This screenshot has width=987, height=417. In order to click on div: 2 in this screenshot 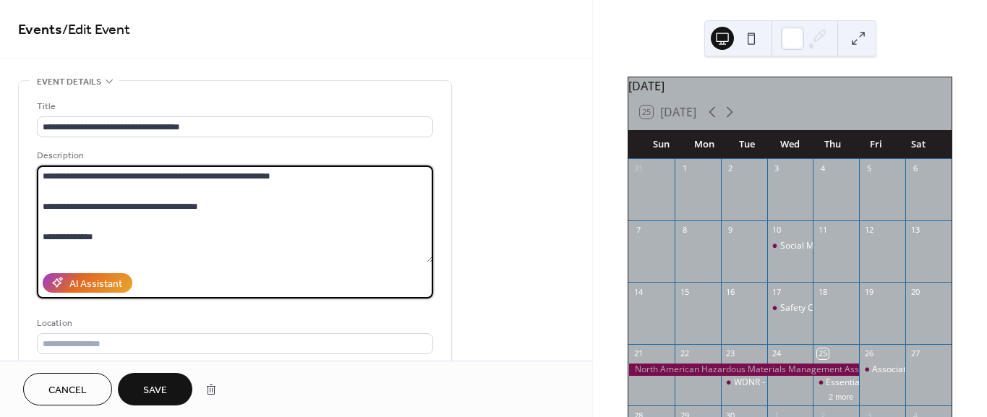, I will do `click(731, 169)`.